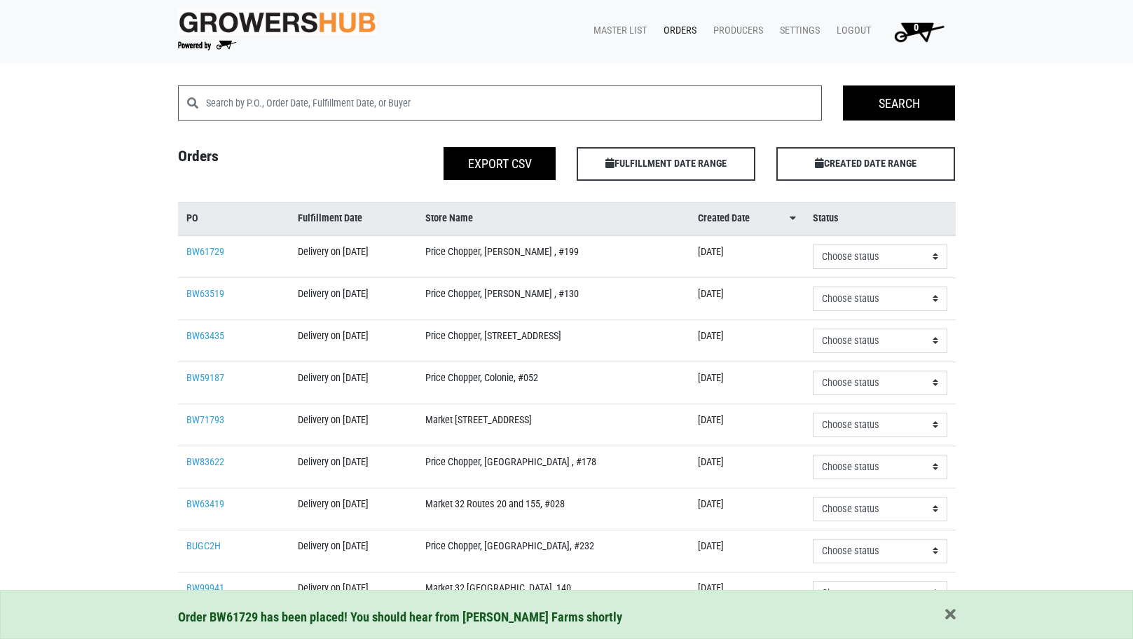 This screenshot has height=639, width=1133. Describe the element at coordinates (205, 588) in the screenshot. I see `a: BW99941` at that location.